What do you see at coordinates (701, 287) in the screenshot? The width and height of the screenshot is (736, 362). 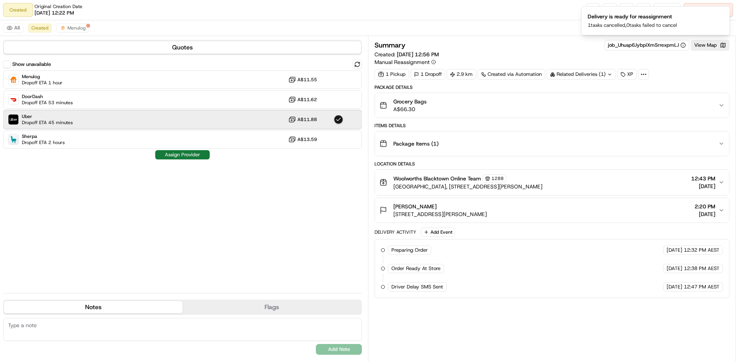 I see `span: 12:47 PM AEST` at bounding box center [701, 287].